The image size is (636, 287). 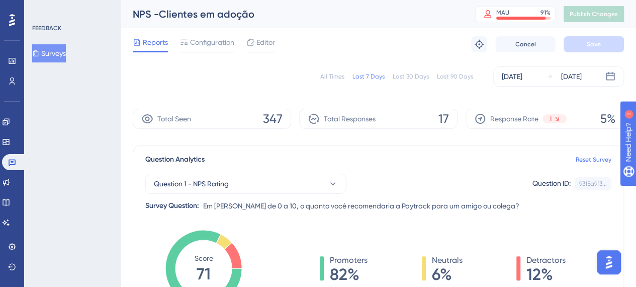 I want to click on span: Response Rate, so click(x=514, y=119).